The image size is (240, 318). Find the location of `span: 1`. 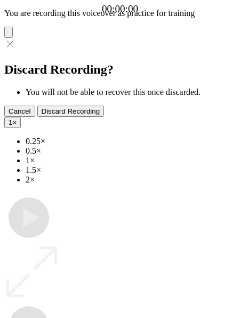

span: 1 is located at coordinates (10, 122).